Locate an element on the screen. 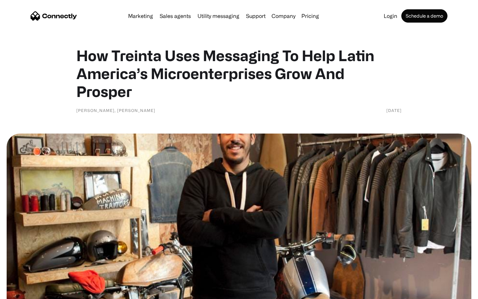  a: Schedule a demo is located at coordinates (424, 16).